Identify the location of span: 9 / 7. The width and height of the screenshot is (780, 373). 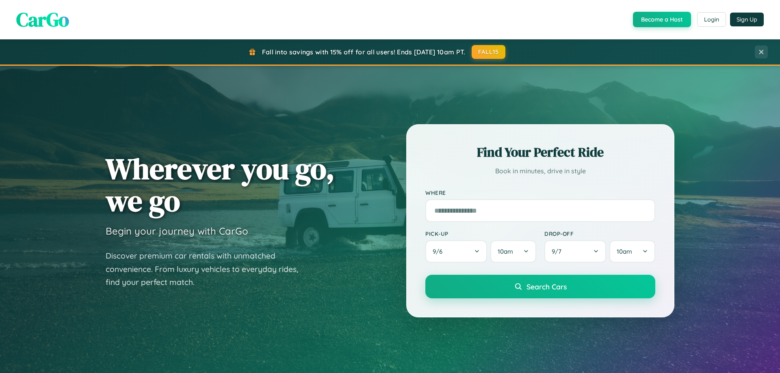
(559, 251).